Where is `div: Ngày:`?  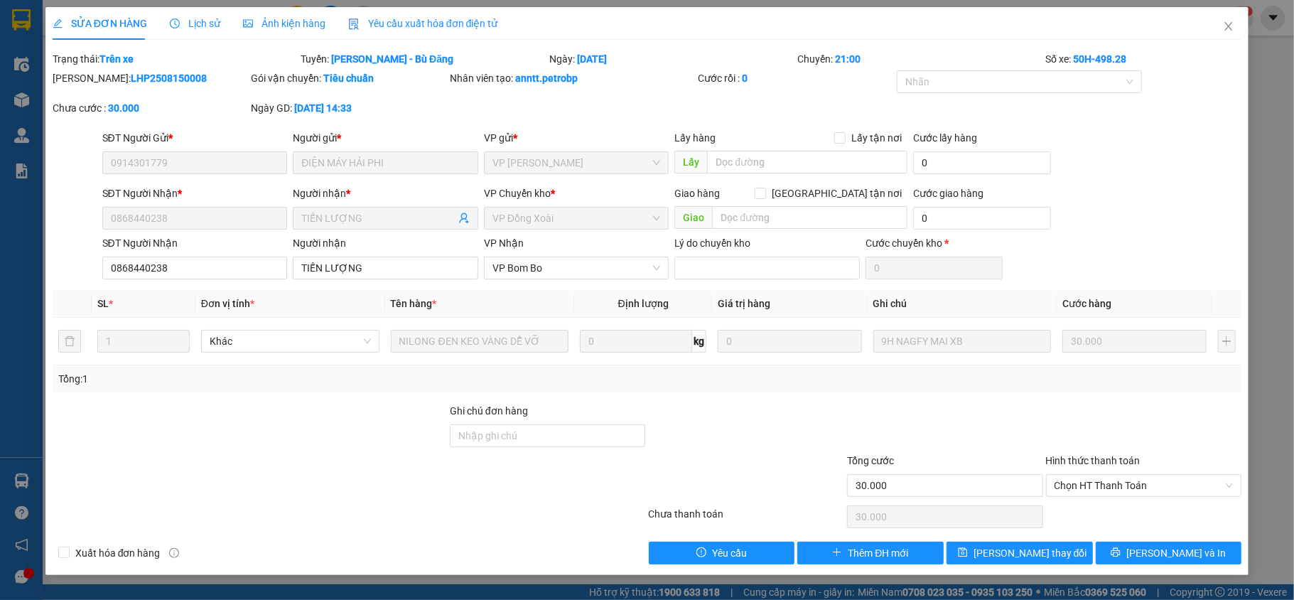 div: Ngày: is located at coordinates (672, 59).